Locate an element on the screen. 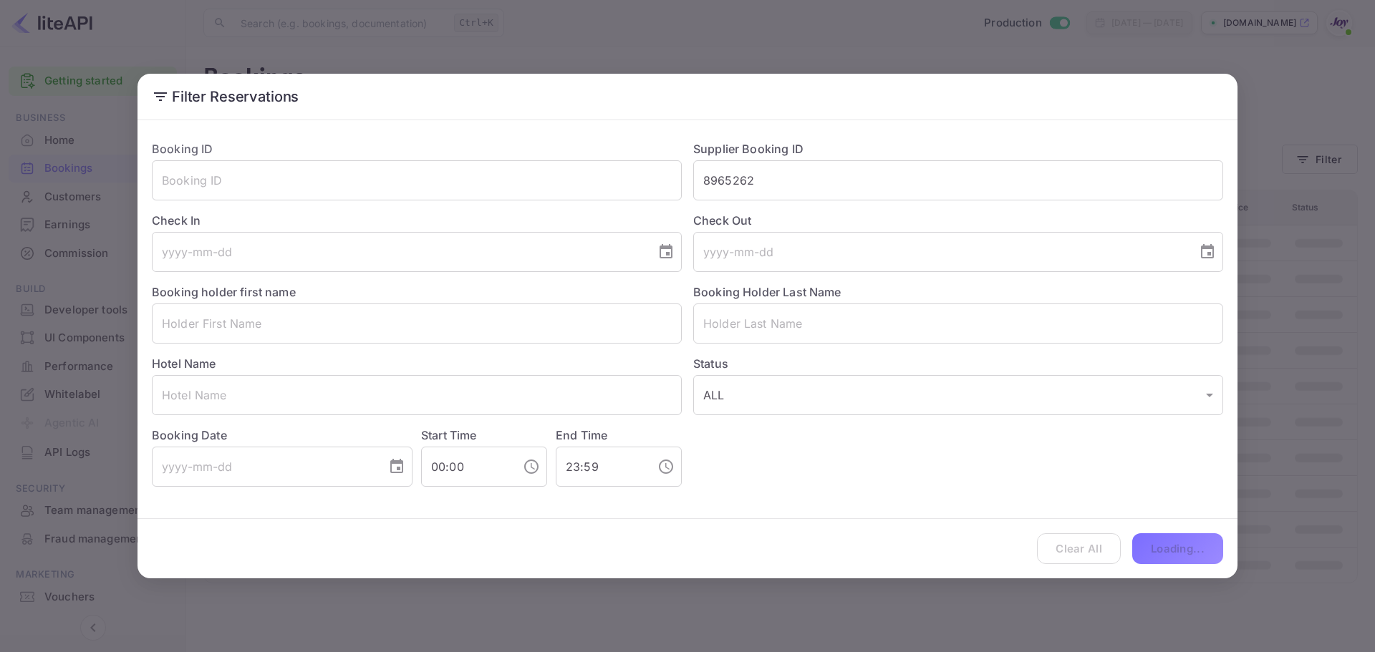 This screenshot has height=652, width=1375. button: Choose time, selected time is 11:59 PM is located at coordinates (666, 467).